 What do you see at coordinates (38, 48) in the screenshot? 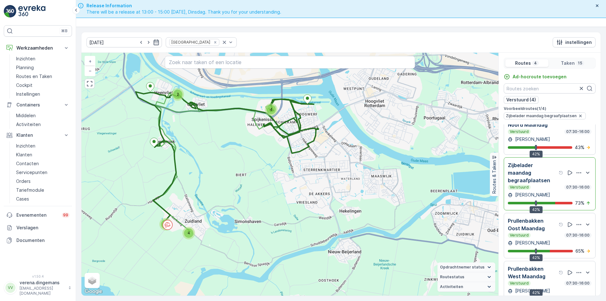
I see `button: Werkzaamheden` at bounding box center [38, 48].